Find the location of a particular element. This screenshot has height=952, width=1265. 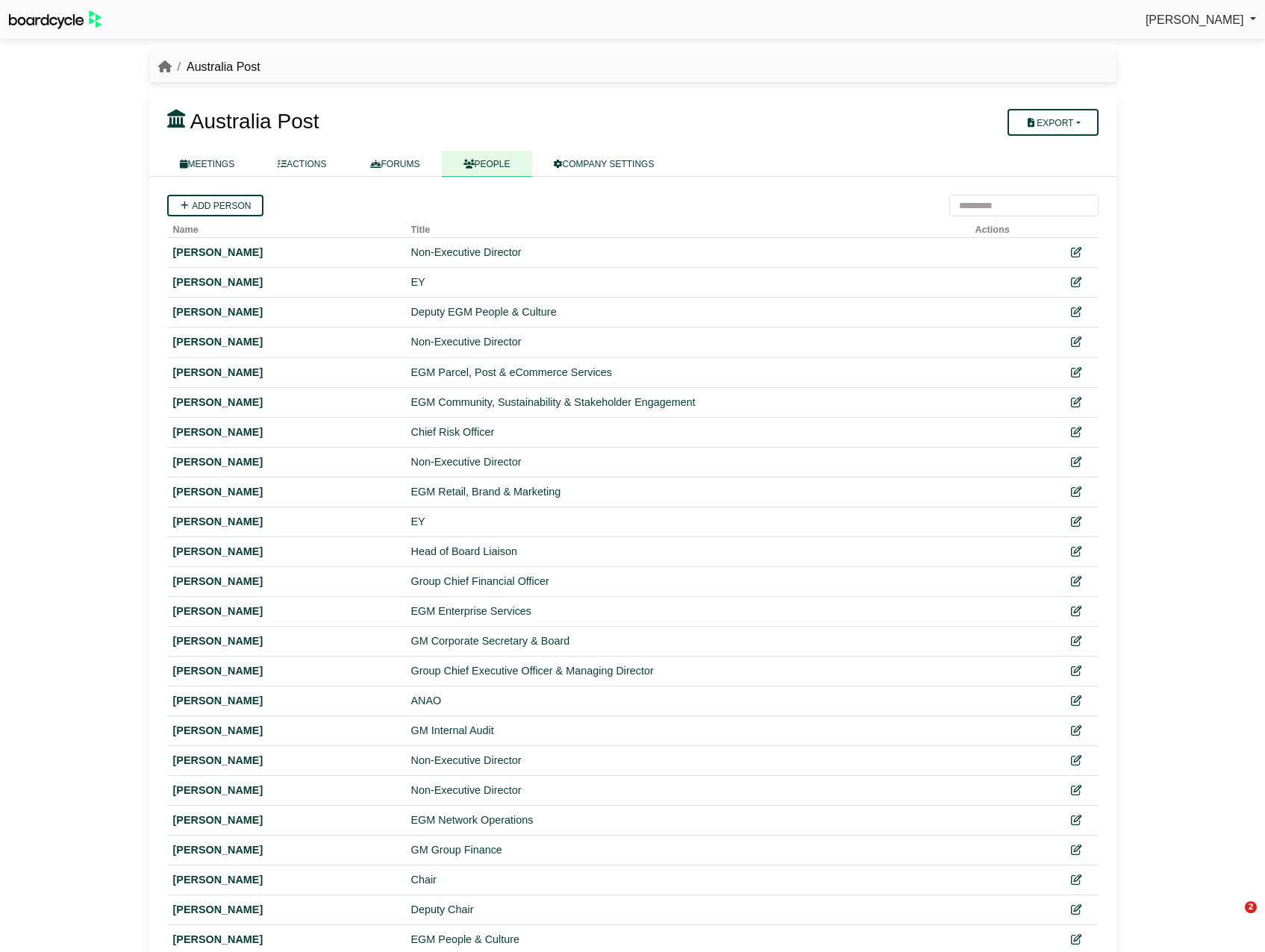

div: EGM Parcel, Post & eCommerce Services is located at coordinates (687, 373).